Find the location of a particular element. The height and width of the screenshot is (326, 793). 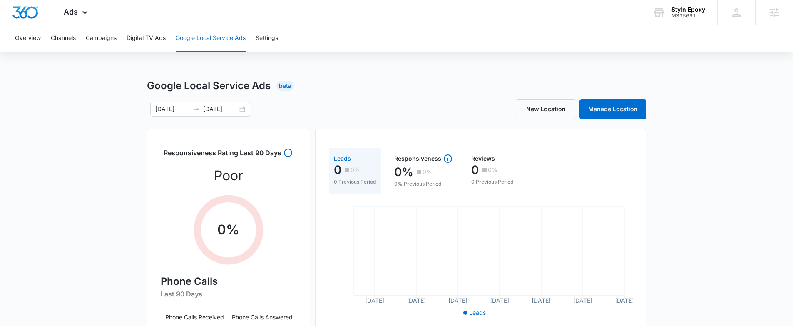

p: Phone Calls Received is located at coordinates (194, 317).